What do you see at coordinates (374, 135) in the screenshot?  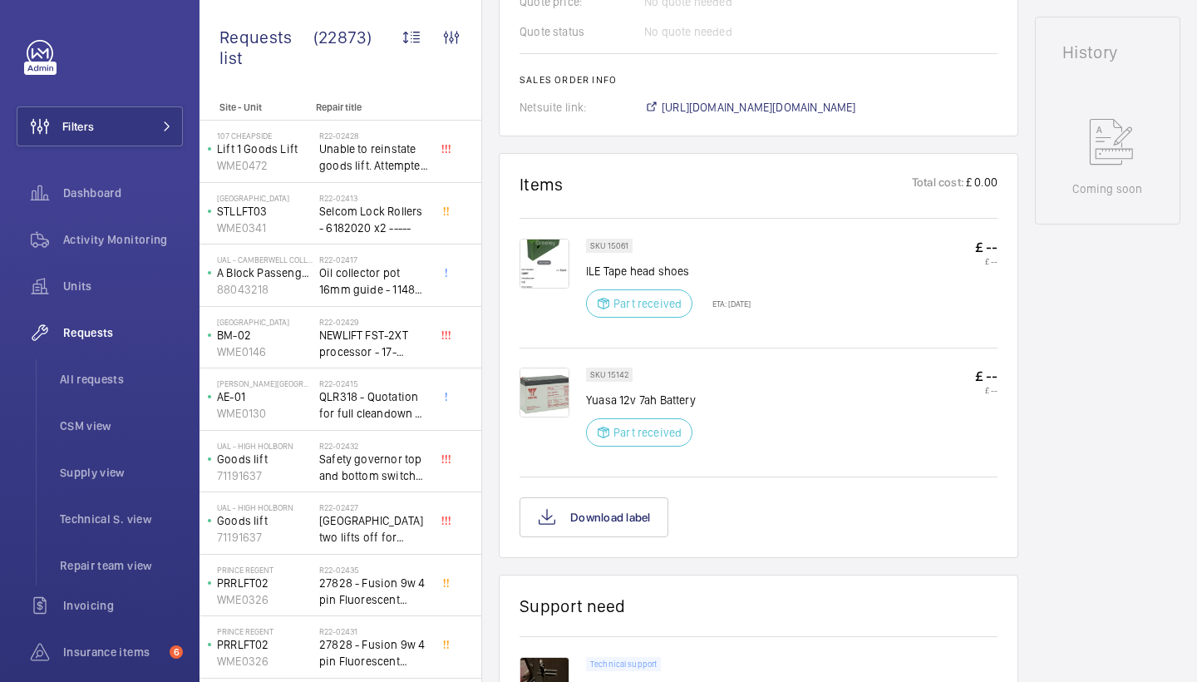 I see `h2: R22-02428` at bounding box center [374, 135].